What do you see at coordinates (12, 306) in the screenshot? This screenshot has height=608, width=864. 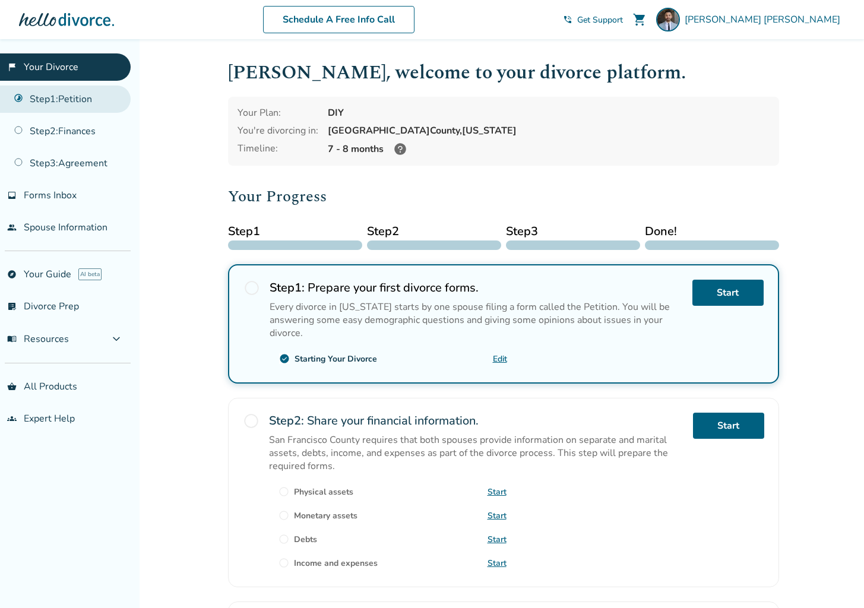 I see `span: list_alt_check` at bounding box center [12, 306].